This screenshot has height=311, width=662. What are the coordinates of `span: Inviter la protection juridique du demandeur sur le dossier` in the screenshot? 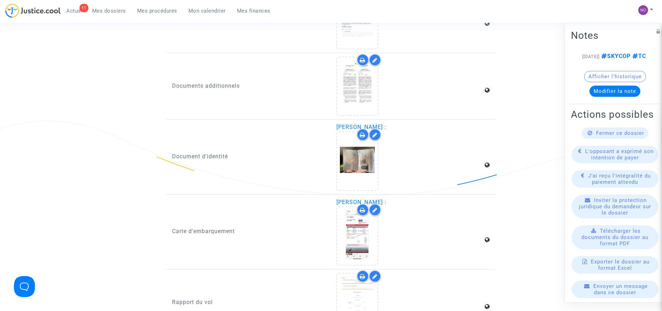 It's located at (615, 206).